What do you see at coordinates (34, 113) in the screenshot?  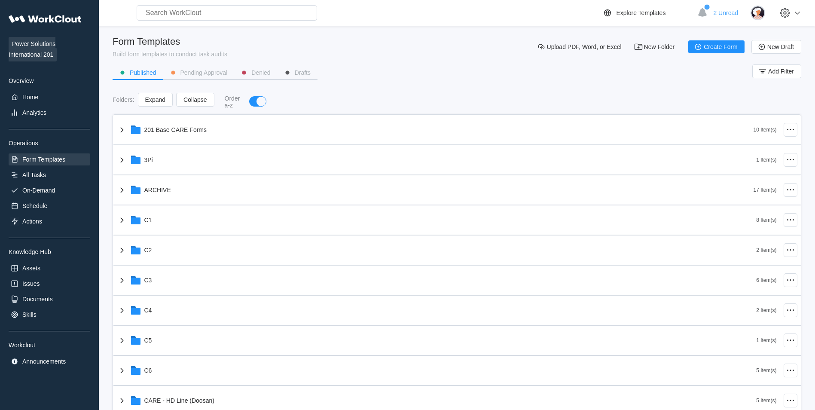 I see `div: Analytics` at bounding box center [34, 113].